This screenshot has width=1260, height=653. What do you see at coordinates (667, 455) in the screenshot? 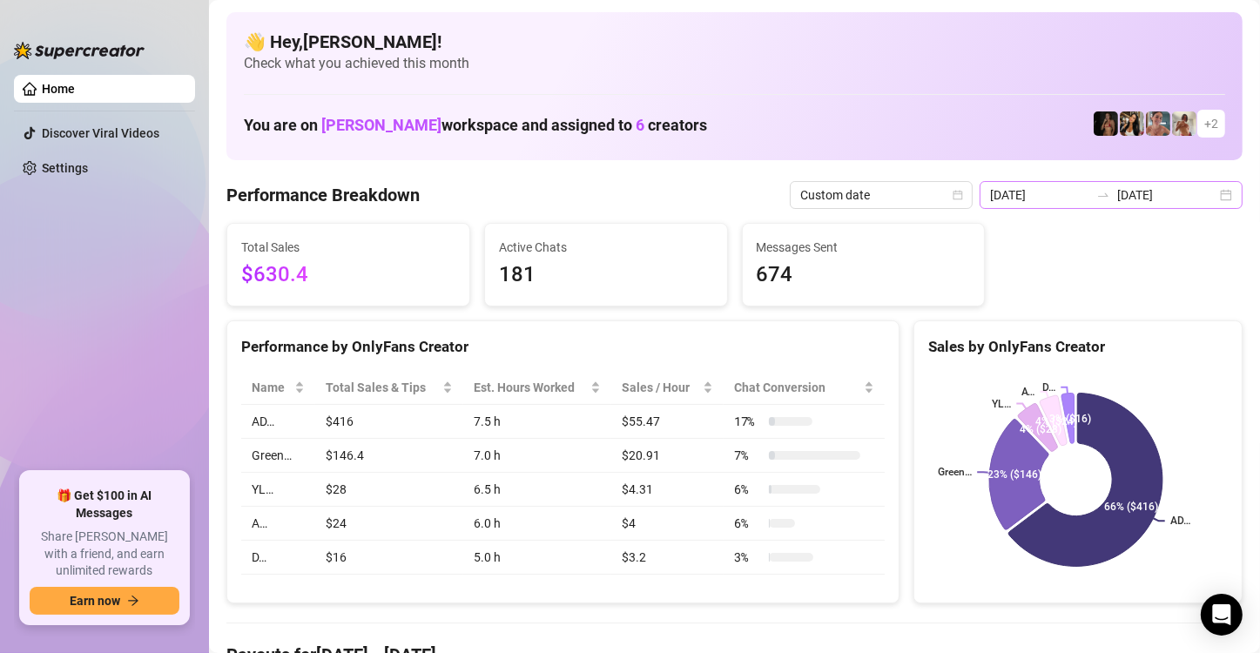
I see `td: $20.91` at bounding box center [667, 455].